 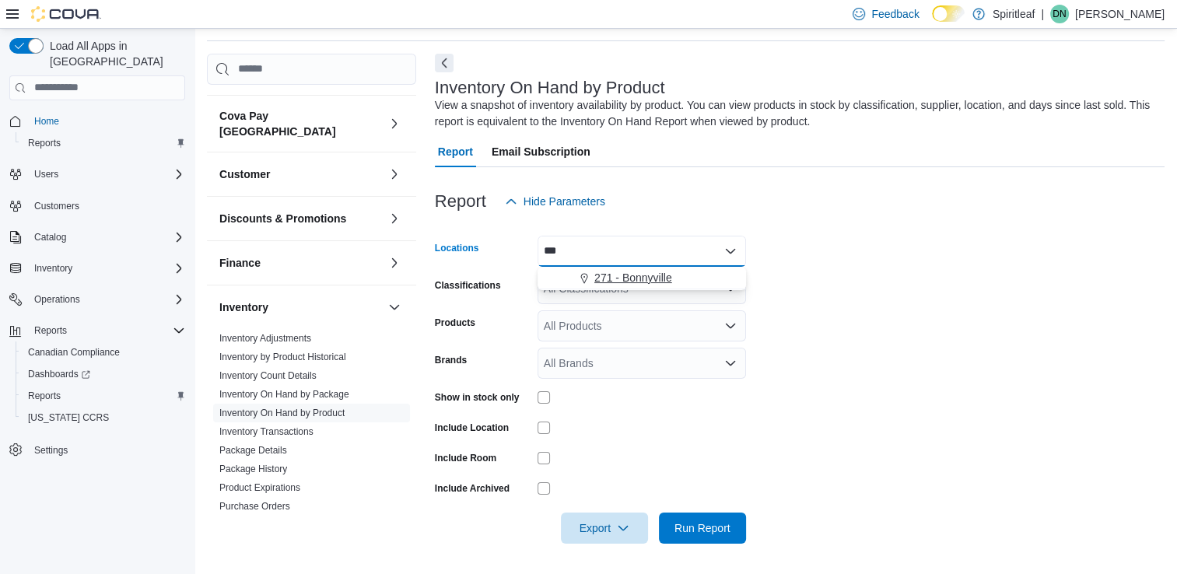 What do you see at coordinates (282, 357) in the screenshot?
I see `span: Inventory by Product Historical` at bounding box center [282, 357].